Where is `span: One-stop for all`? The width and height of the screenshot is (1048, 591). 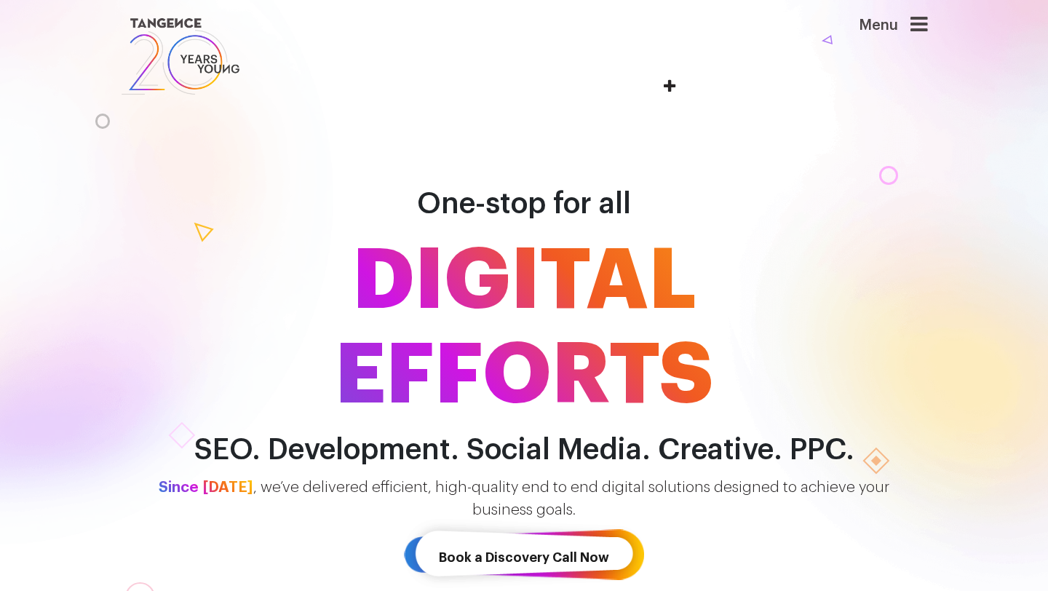
span: One-stop for all is located at coordinates (524, 204).